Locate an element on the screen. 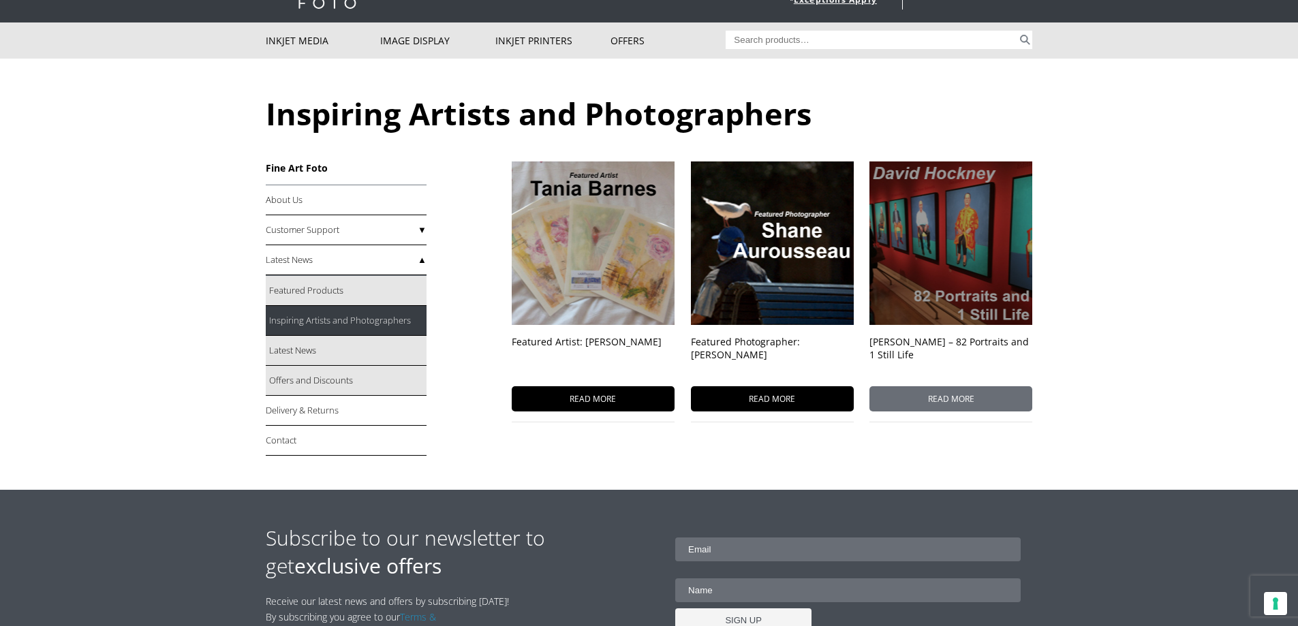  a: About Us is located at coordinates (346, 200).